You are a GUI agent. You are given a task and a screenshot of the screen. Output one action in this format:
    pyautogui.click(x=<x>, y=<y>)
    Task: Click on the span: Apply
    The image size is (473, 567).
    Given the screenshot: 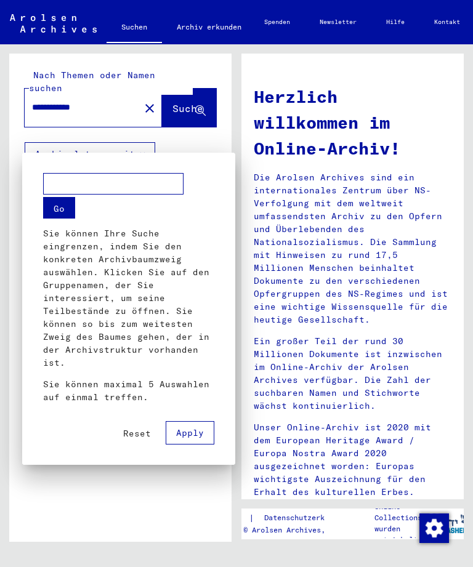 What is the action you would take?
    pyautogui.click(x=190, y=432)
    